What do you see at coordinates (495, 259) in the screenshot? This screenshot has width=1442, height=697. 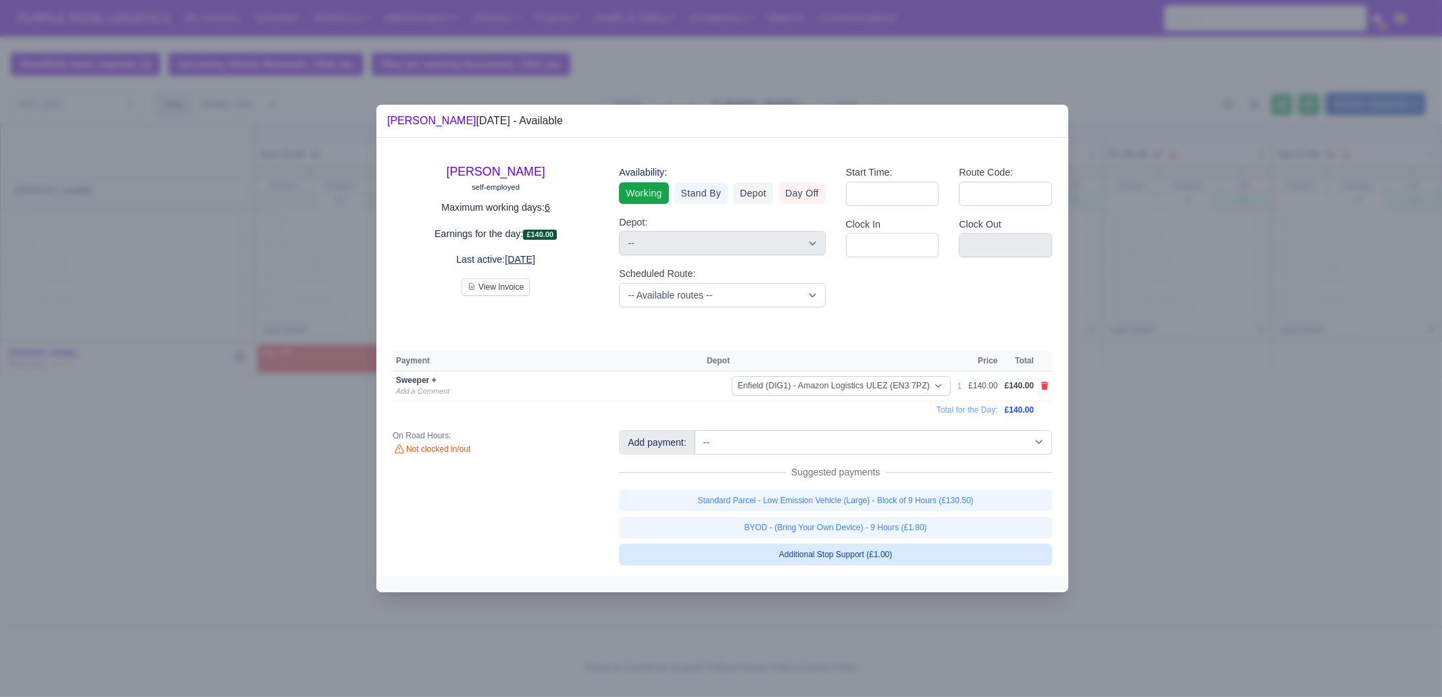 I see `p: Last active:` at bounding box center [495, 259].